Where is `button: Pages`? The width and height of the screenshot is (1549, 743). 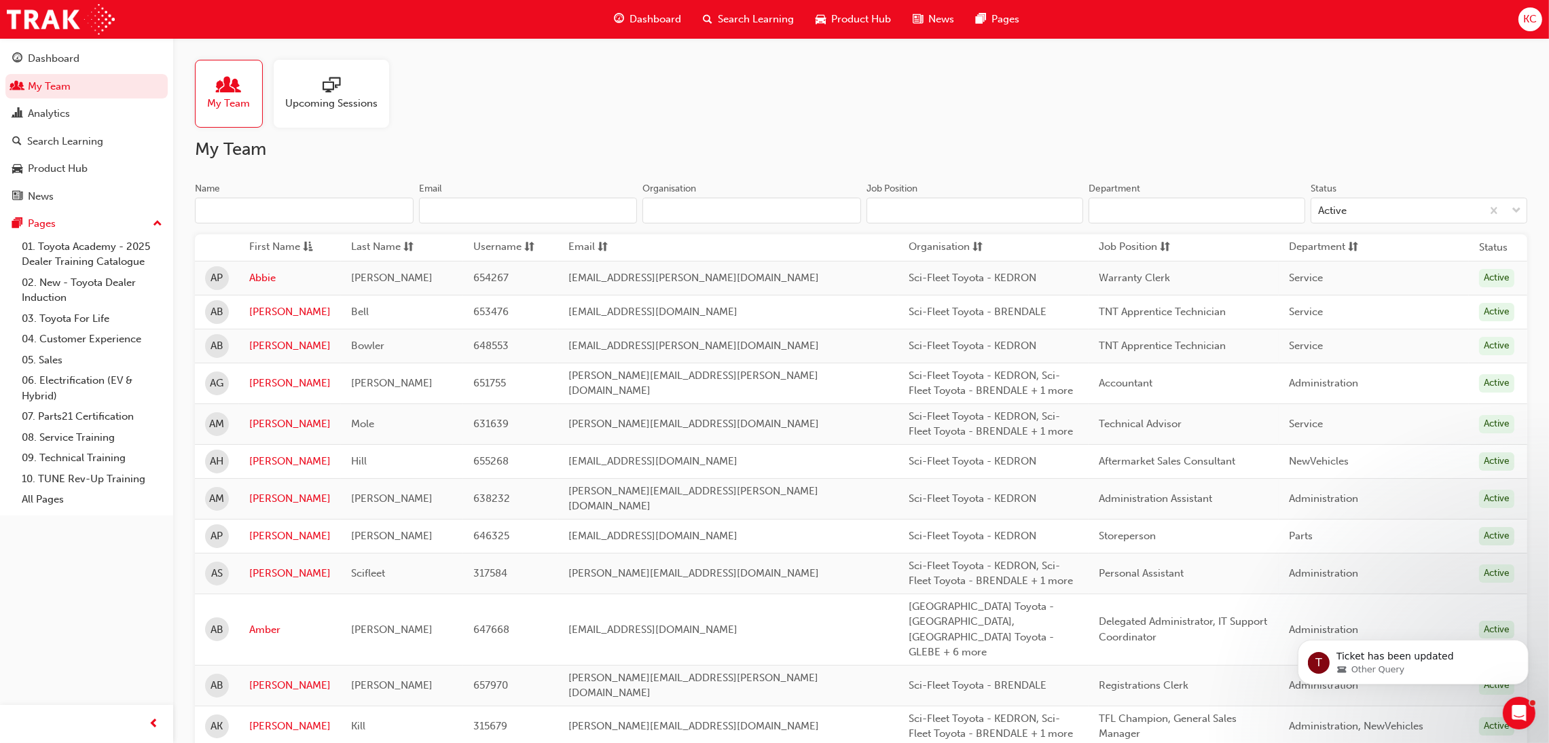 button: Pages is located at coordinates (86, 223).